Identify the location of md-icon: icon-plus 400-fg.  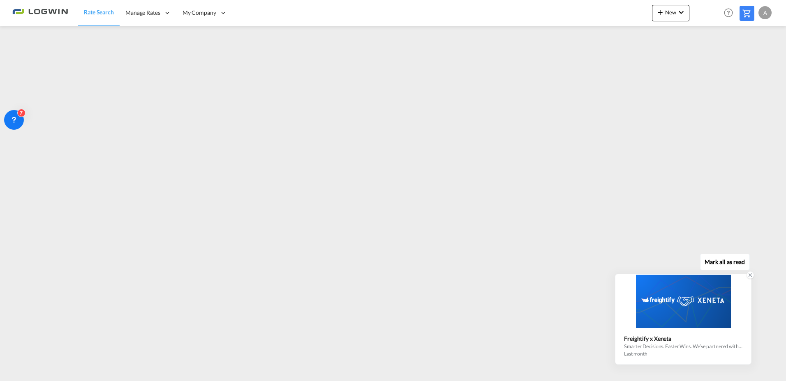
(660, 12).